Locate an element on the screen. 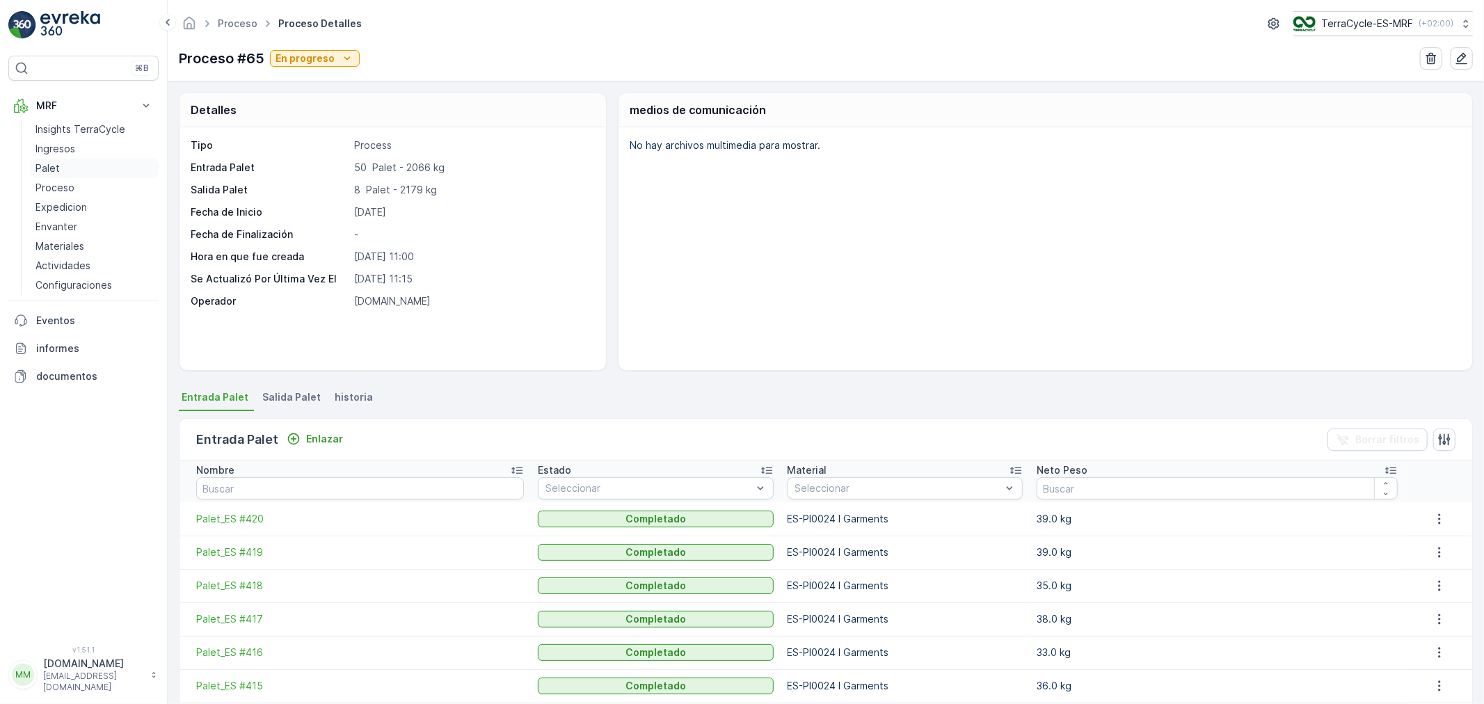  span: Palet_ES #415 is located at coordinates (360, 686).